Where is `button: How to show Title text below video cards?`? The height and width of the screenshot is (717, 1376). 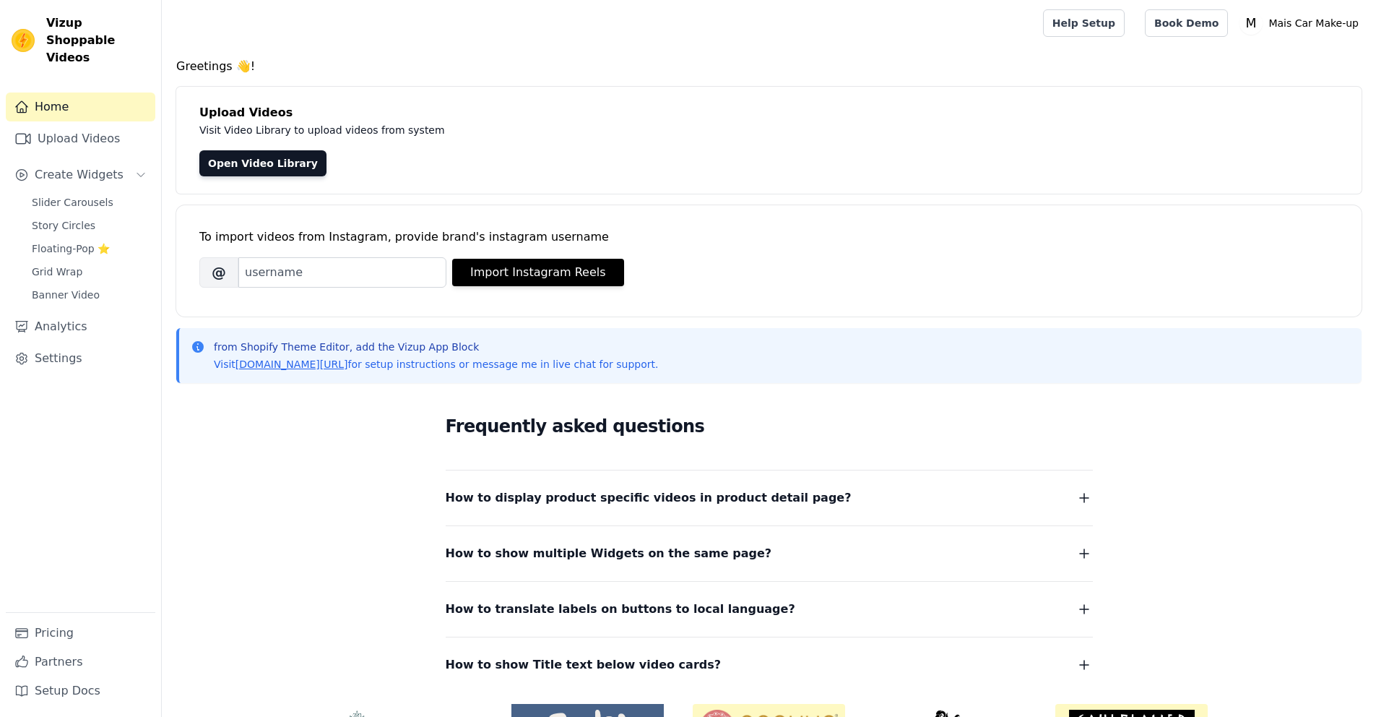
button: How to show Title text below video cards? is located at coordinates (769, 665).